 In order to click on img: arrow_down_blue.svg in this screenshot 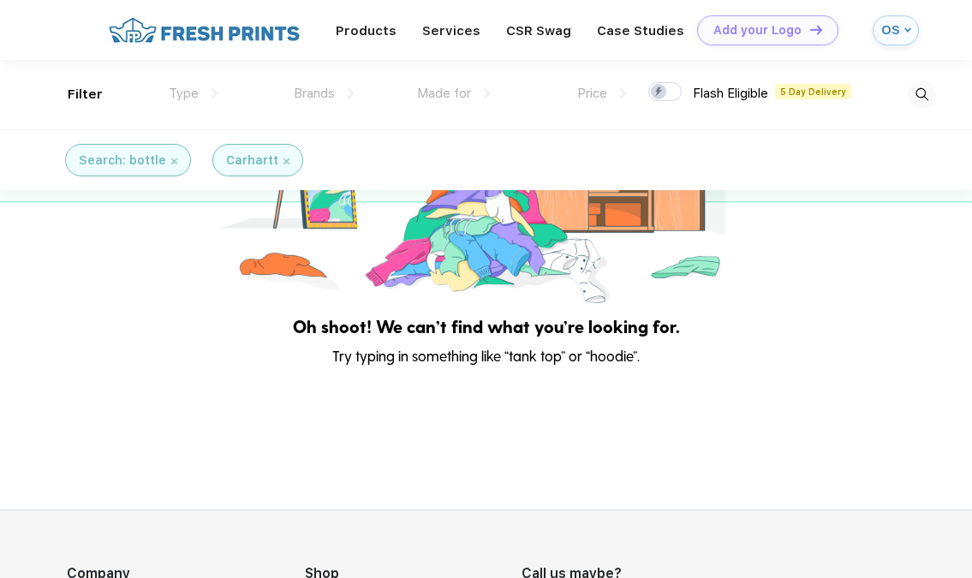, I will do `click(908, 30)`.